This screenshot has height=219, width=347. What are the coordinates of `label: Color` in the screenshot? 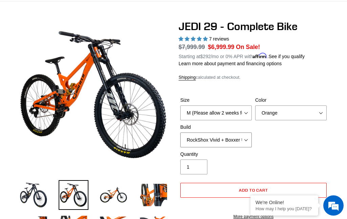 It's located at (291, 100).